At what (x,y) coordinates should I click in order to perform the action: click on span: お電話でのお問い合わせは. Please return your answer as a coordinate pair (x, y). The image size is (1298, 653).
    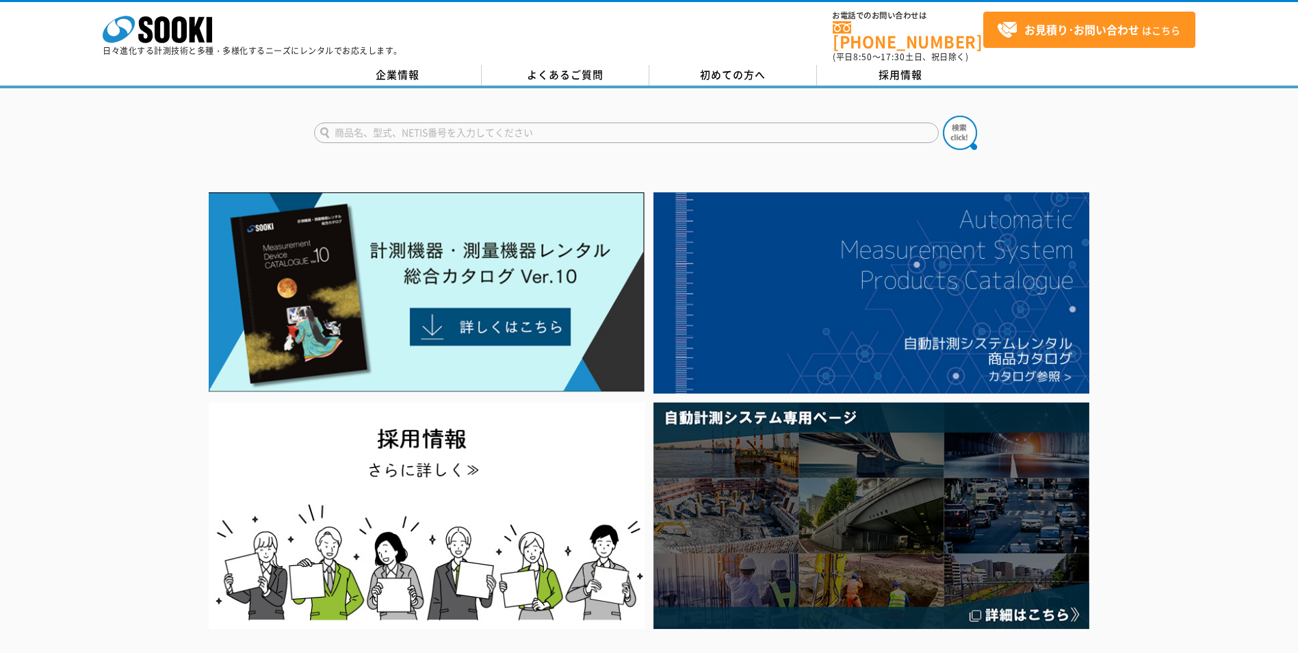
    Looking at the image, I should click on (908, 16).